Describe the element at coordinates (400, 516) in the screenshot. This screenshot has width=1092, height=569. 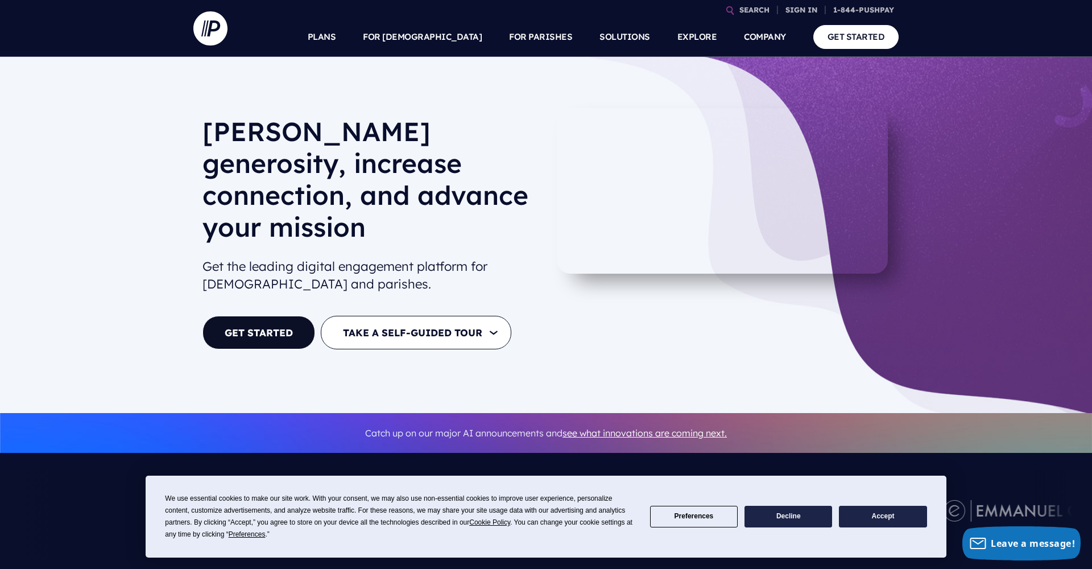
I see `div: We use essential cookies to make our site work. With your consent, we may also use non-essential ...` at that location.